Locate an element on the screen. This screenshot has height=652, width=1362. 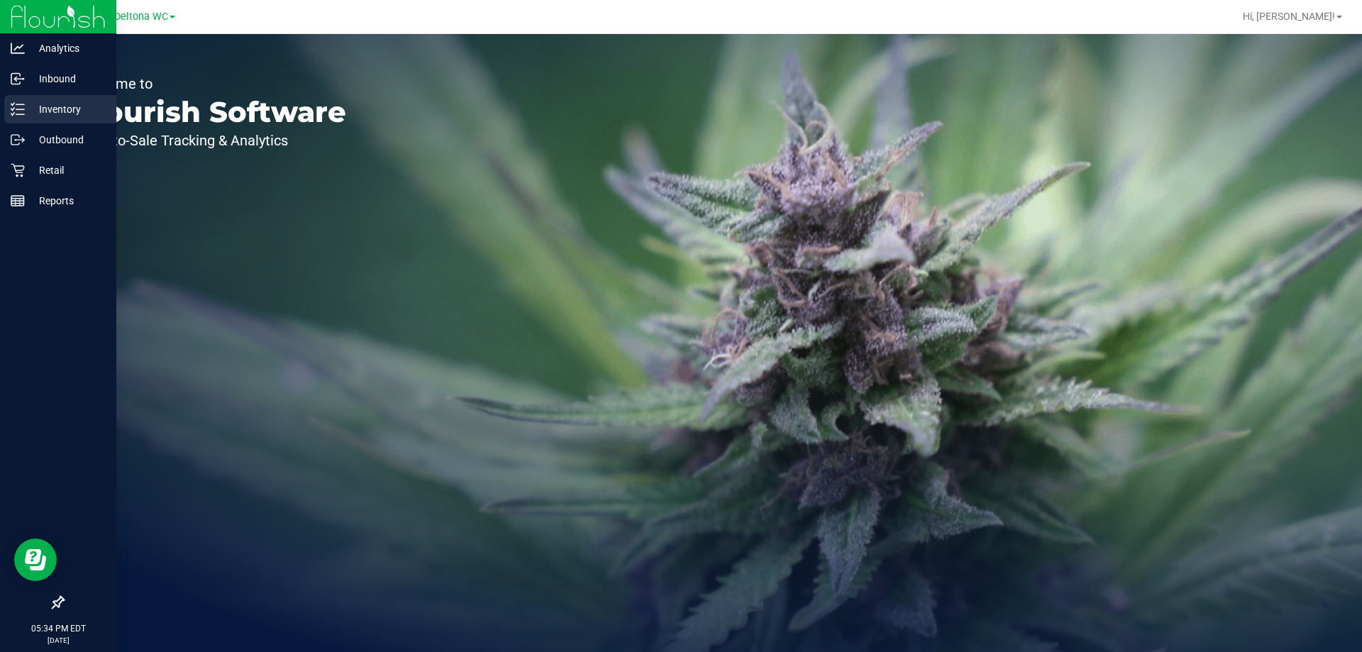
inline-svg: Reports is located at coordinates (18, 201).